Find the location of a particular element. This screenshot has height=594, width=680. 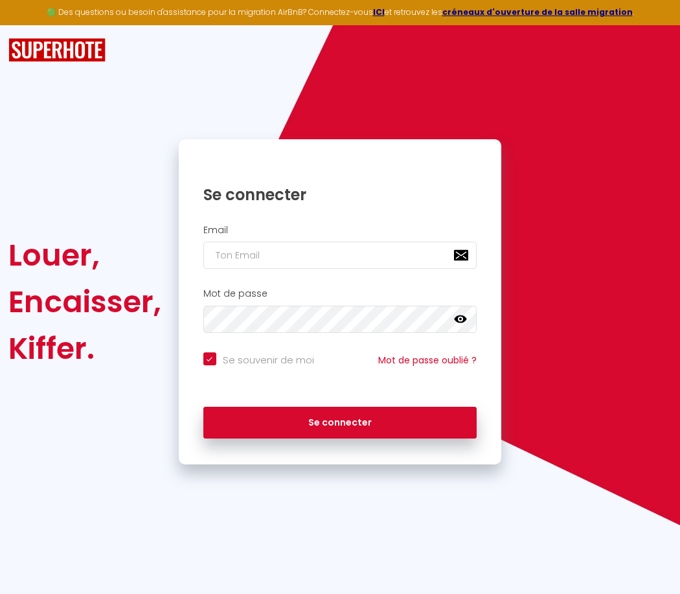

img: SuperHote logo is located at coordinates (57, 50).